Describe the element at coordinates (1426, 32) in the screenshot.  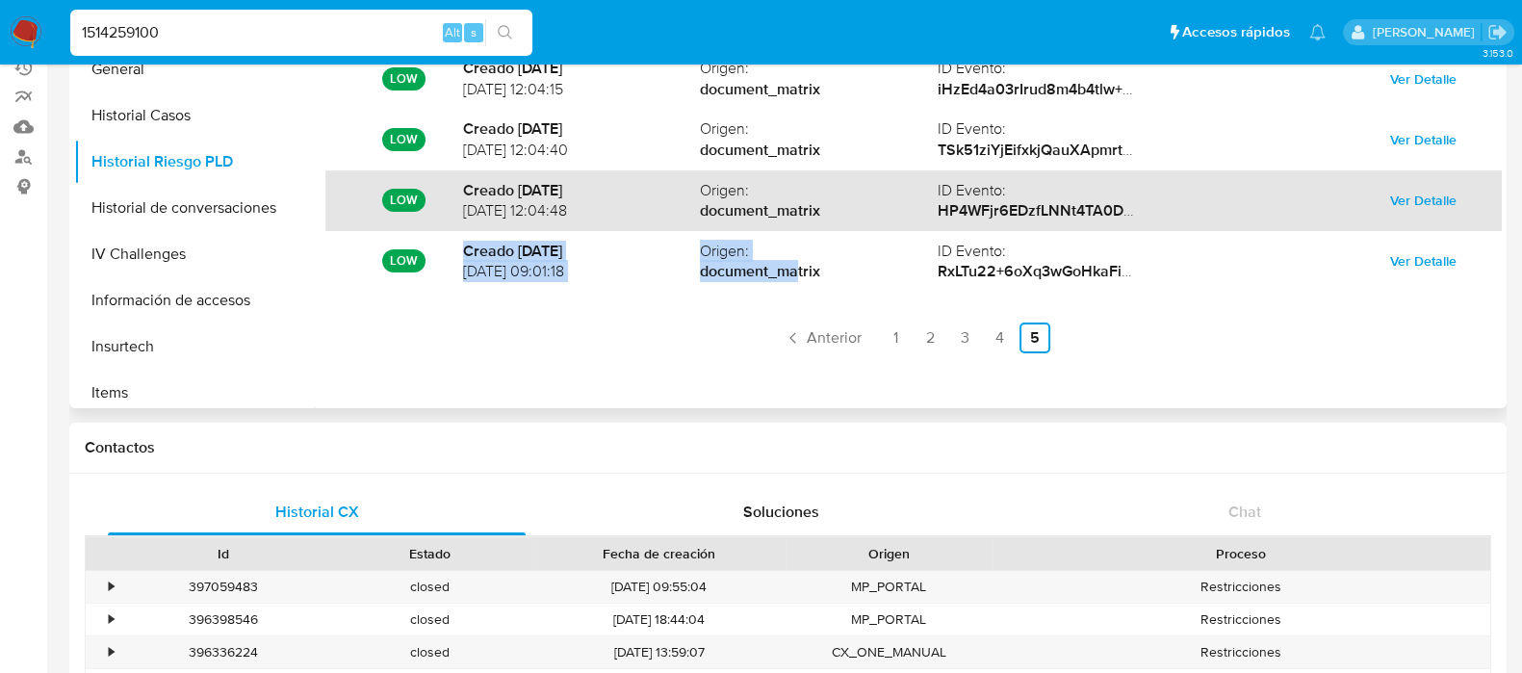
I see `p: yanina.loff@mercadolibre.com` at that location.